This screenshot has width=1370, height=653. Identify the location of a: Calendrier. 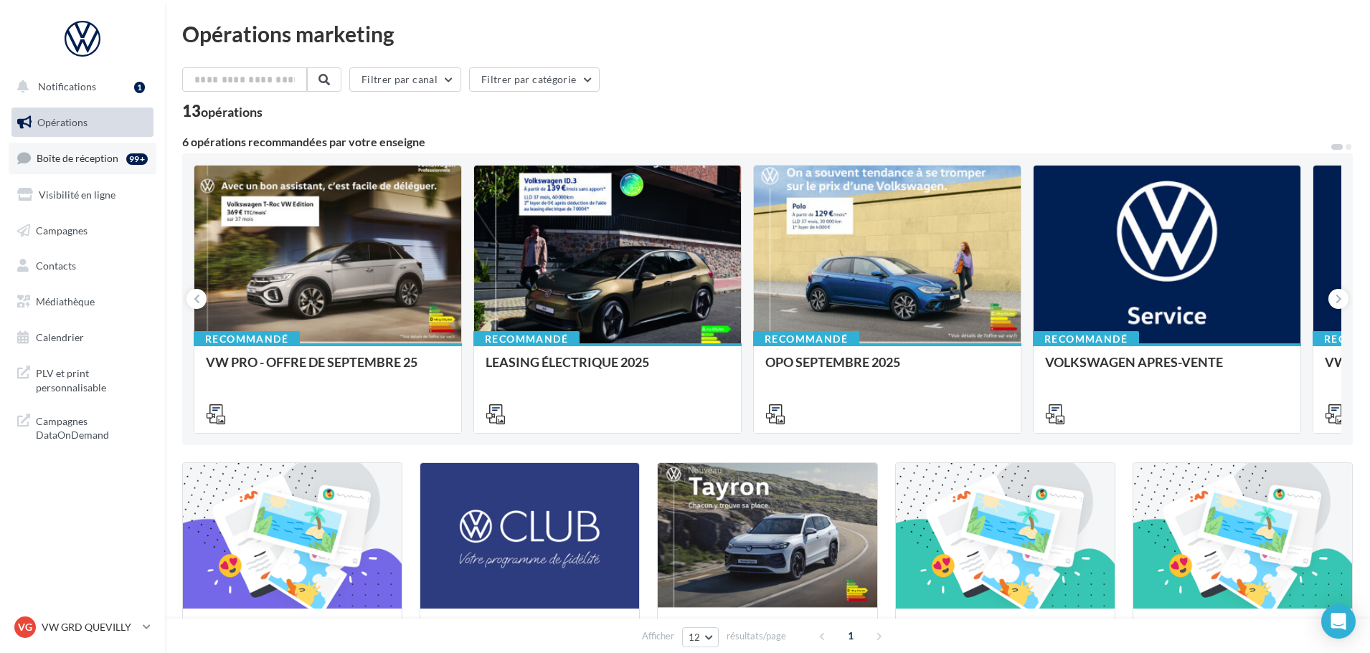
(82, 338).